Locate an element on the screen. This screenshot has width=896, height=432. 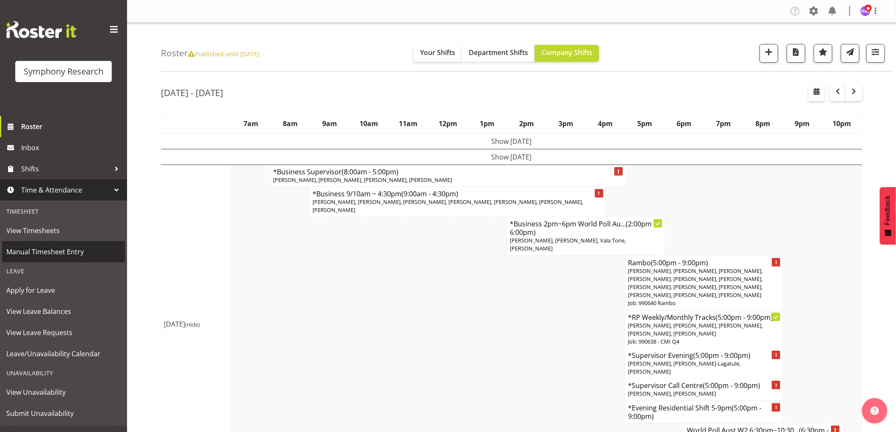
span: Manual Timesheet Entry is located at coordinates (64, 252).